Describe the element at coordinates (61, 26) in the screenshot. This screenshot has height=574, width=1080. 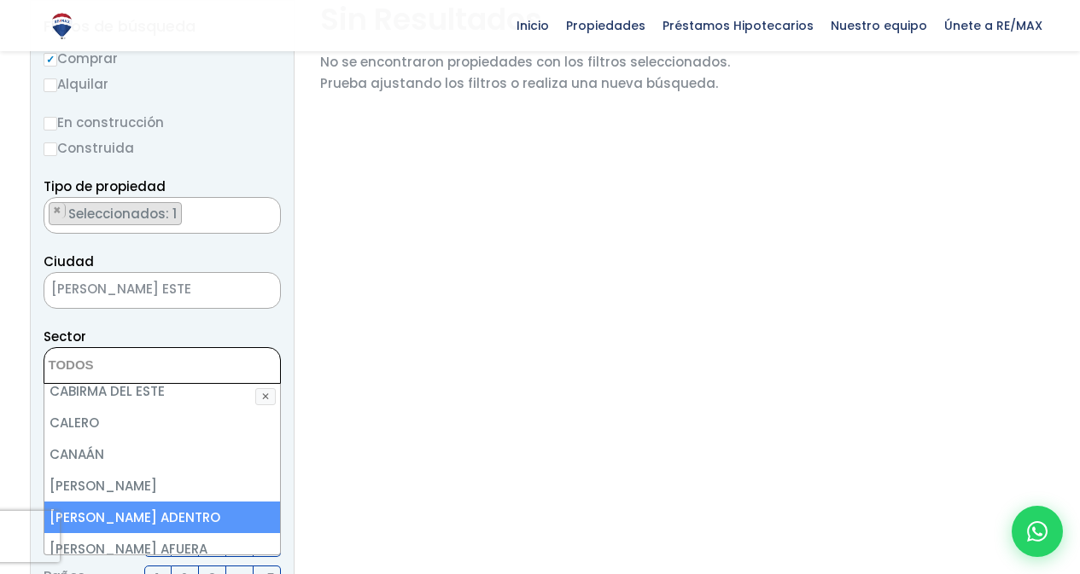
I see `img: Logo de REMAX` at that location.